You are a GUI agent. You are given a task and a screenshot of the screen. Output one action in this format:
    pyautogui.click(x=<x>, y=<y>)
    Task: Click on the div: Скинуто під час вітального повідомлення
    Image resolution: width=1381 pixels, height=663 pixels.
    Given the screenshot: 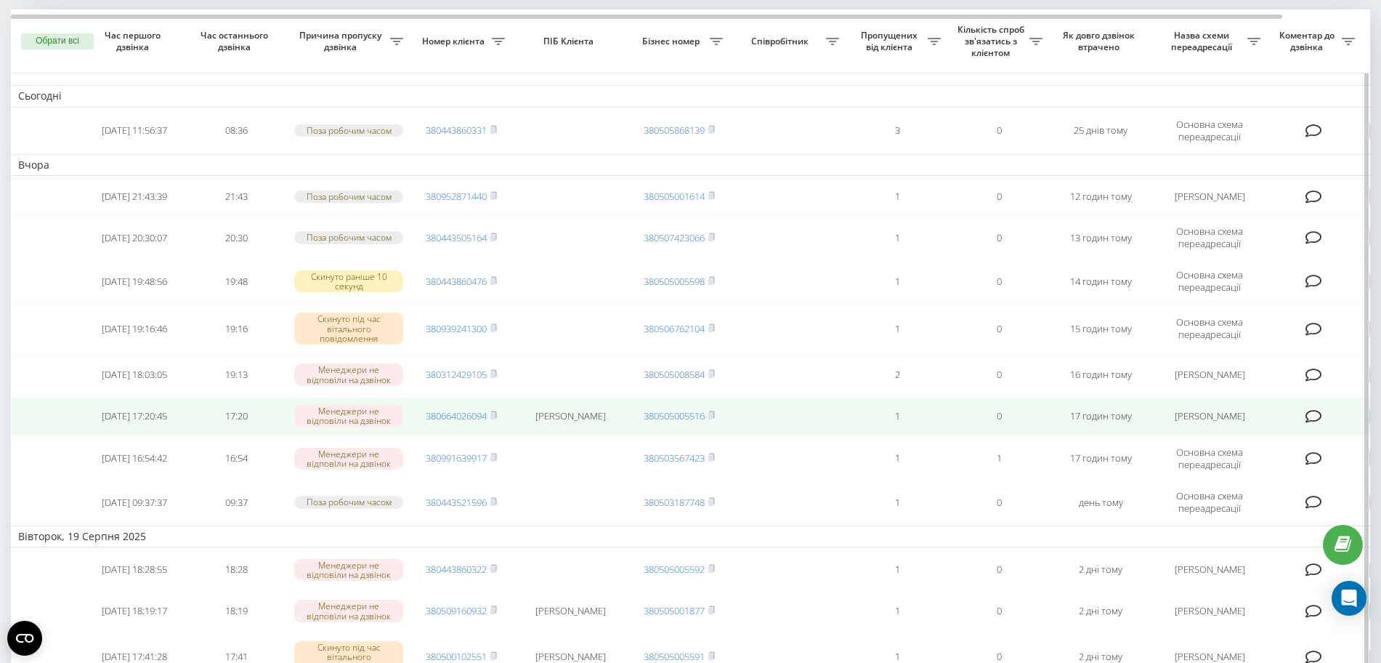 What is the action you would take?
    pyautogui.click(x=349, y=328)
    